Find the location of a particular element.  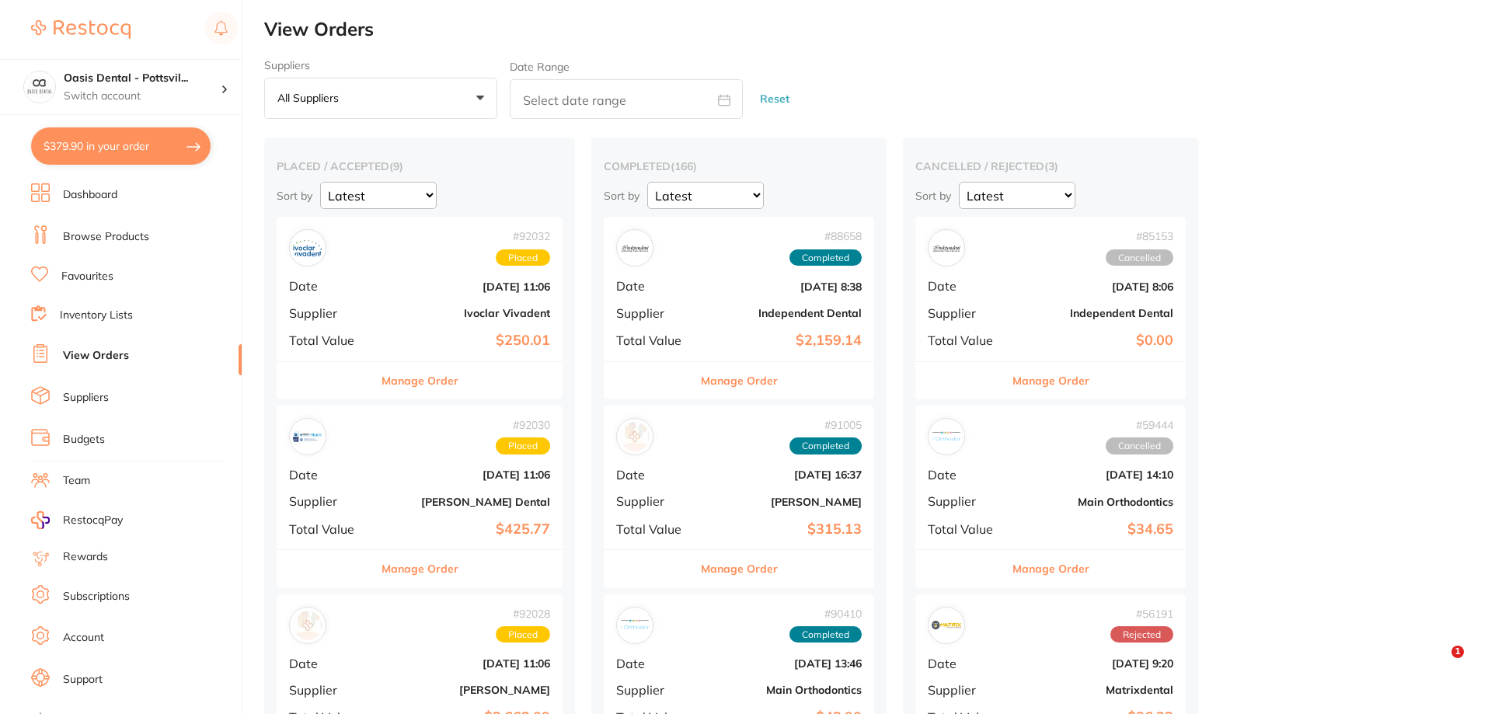

a: Suppliers is located at coordinates (85, 398).